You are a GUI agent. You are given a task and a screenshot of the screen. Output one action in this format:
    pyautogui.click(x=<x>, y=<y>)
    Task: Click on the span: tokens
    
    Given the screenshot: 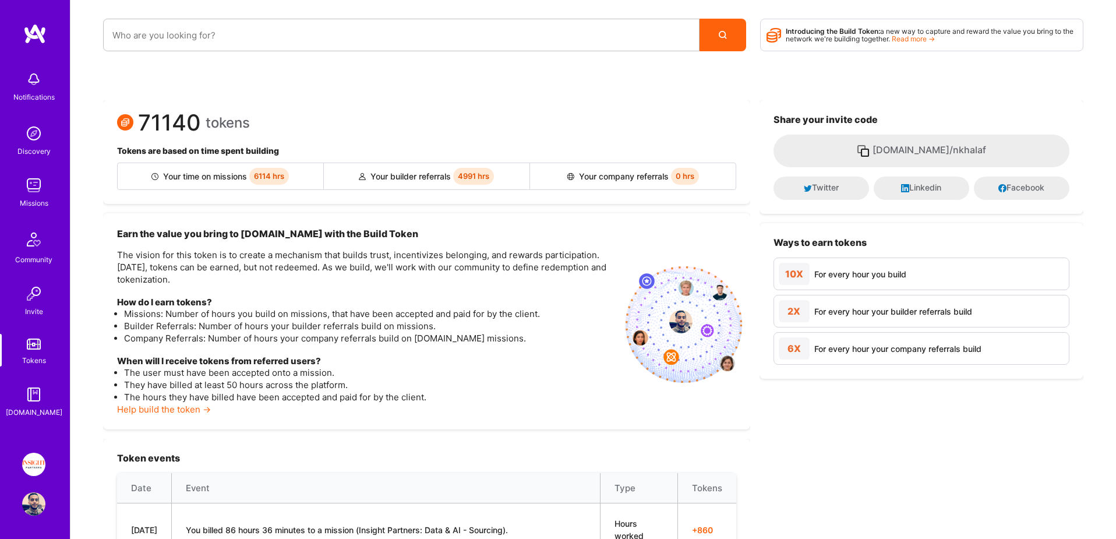 What is the action you would take?
    pyautogui.click(x=228, y=122)
    